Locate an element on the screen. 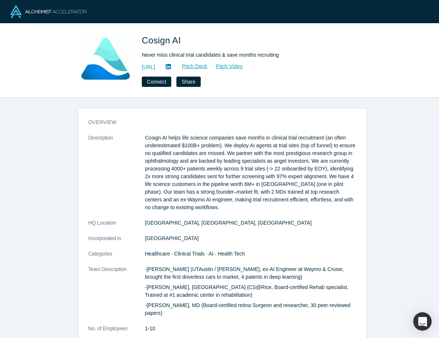 This screenshot has width=439, height=338. button: Connect is located at coordinates (157, 82).